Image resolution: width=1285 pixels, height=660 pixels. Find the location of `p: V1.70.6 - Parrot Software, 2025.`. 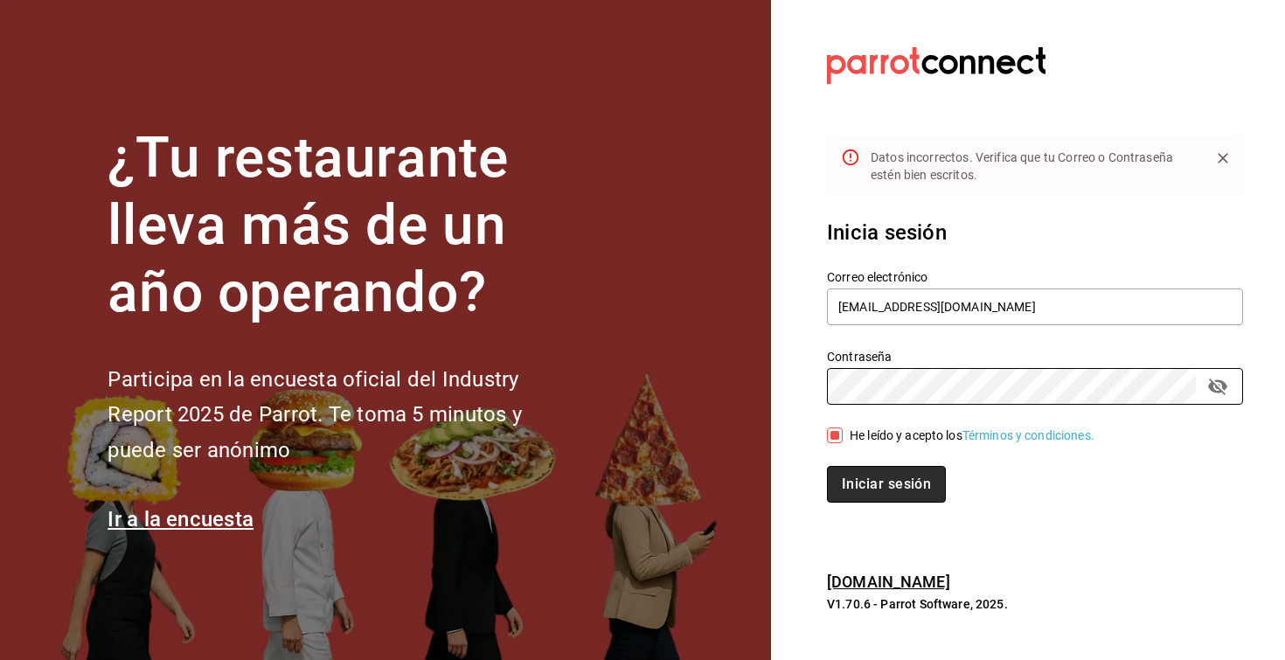

p: V1.70.6 - Parrot Software, 2025. is located at coordinates (1035, 604).